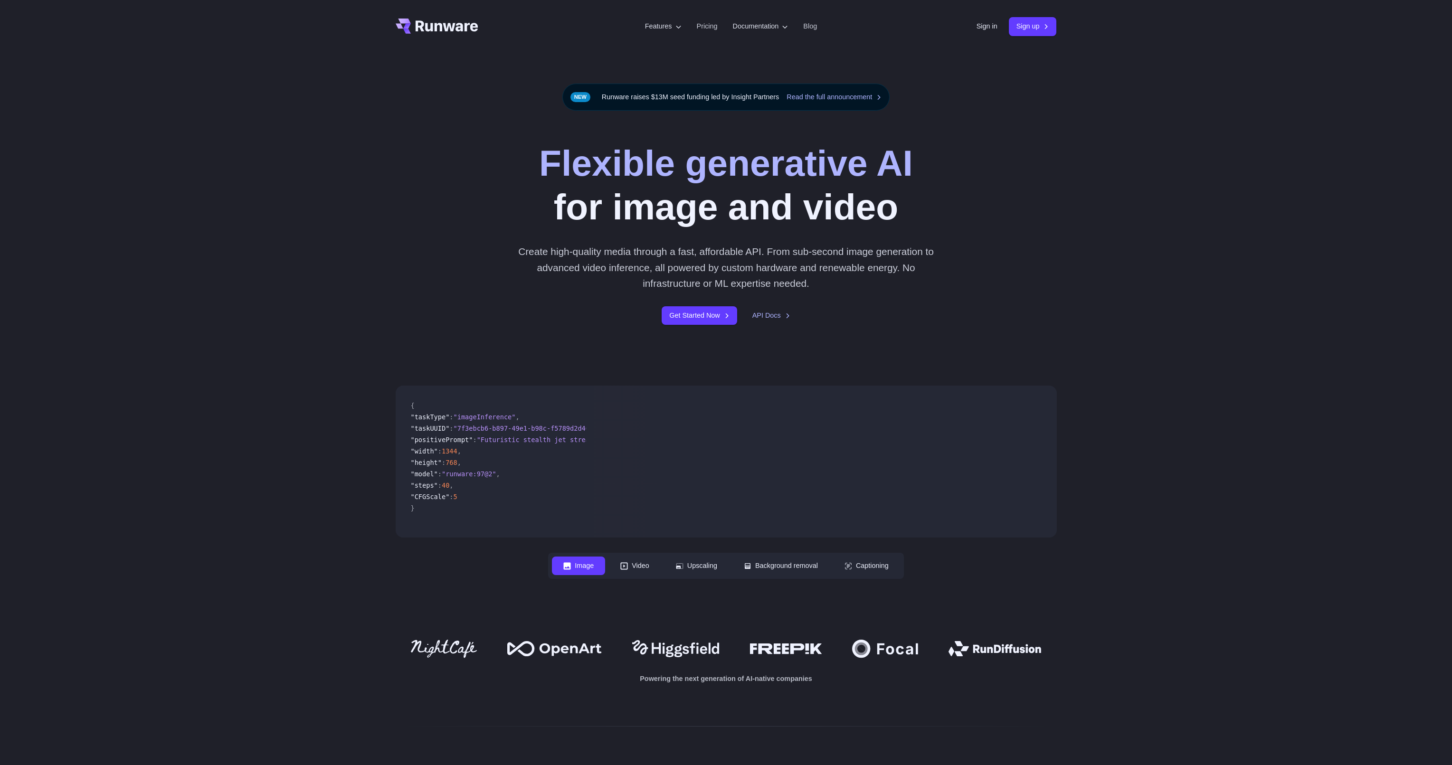 Image resolution: width=1452 pixels, height=765 pixels. Describe the element at coordinates (442, 440) in the screenshot. I see `span: "positivePrompt"` at that location.